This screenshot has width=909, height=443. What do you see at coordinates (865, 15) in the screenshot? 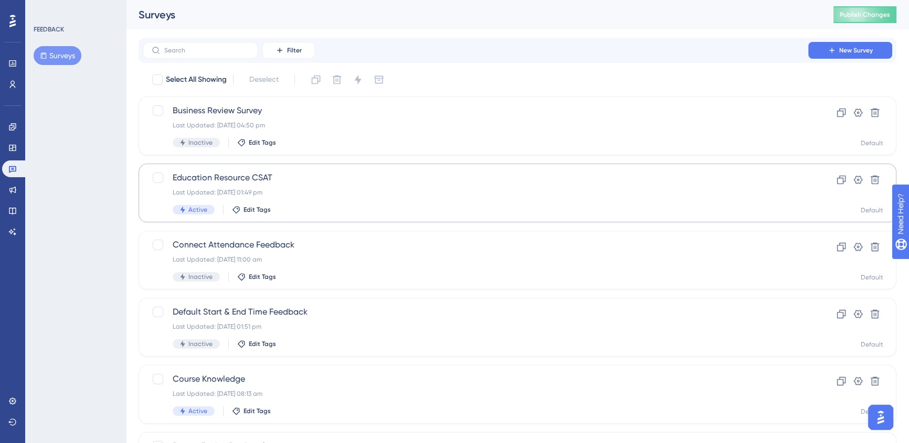
I see `button: Publish Changes` at bounding box center [865, 15].